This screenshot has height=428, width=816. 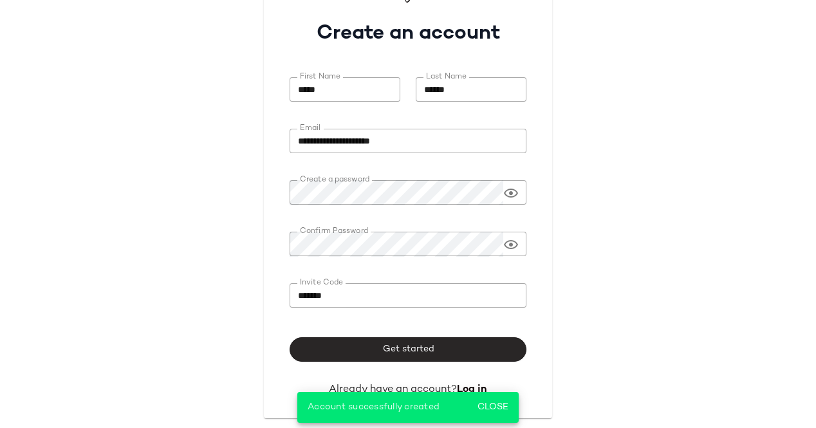 What do you see at coordinates (373, 407) in the screenshot?
I see `span: Account successfully created` at bounding box center [373, 407].